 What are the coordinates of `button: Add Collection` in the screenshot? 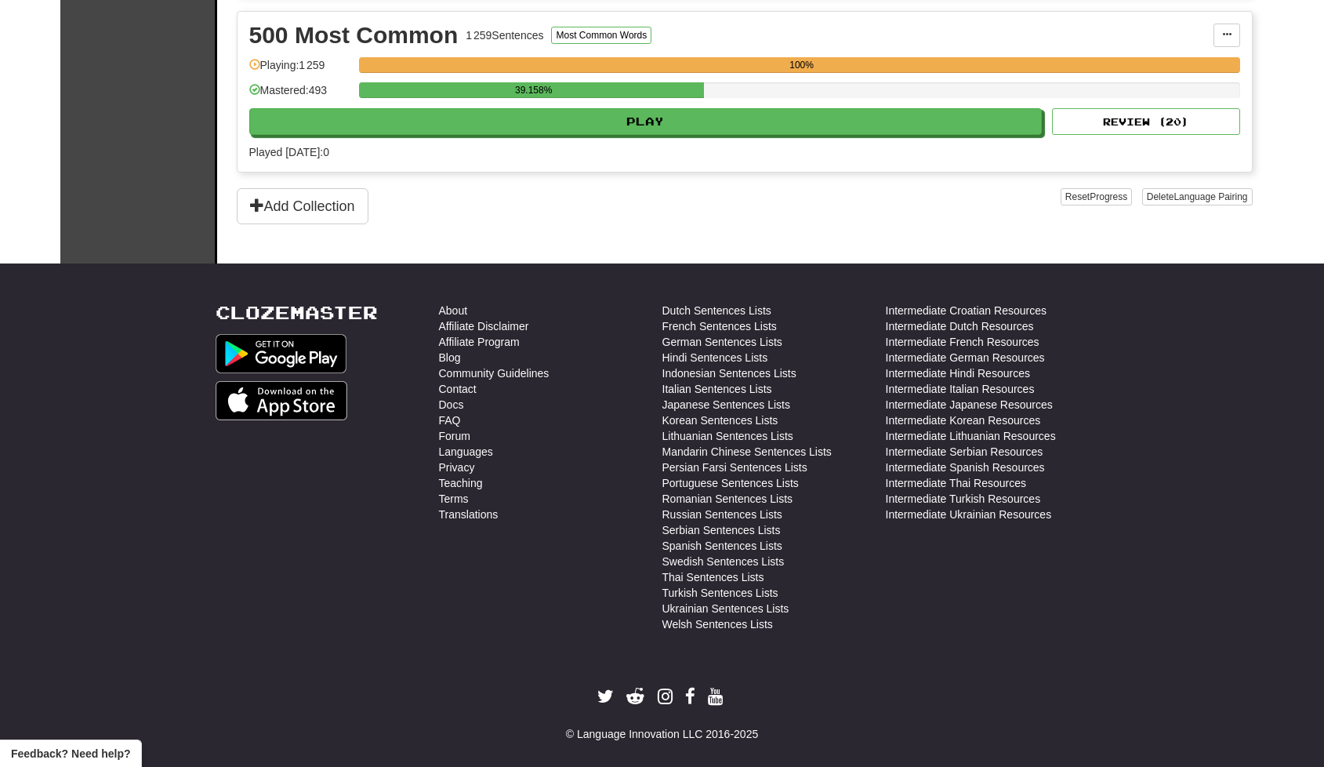 It's located at (303, 206).